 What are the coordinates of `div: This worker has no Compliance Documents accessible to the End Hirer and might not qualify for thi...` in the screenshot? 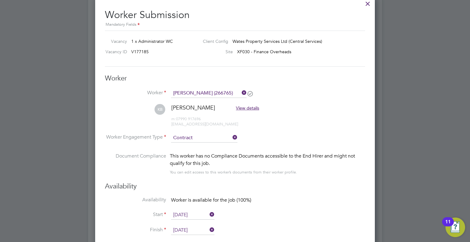 It's located at (267, 160).